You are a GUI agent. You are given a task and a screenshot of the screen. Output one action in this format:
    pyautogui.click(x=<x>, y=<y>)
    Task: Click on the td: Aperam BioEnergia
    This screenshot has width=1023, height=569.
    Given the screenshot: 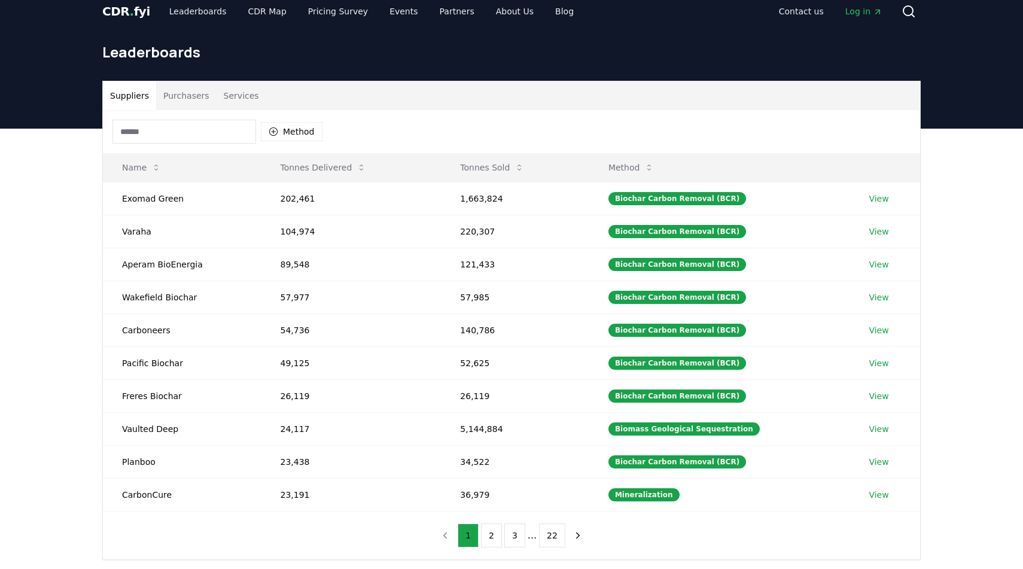 What is the action you would take?
    pyautogui.click(x=182, y=264)
    